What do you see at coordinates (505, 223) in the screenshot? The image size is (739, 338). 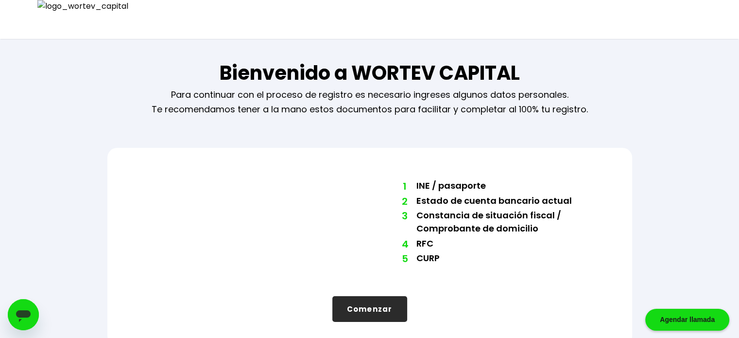 I see `li: Constancia de situación fiscal / Comprobante de domicilio` at bounding box center [505, 223].